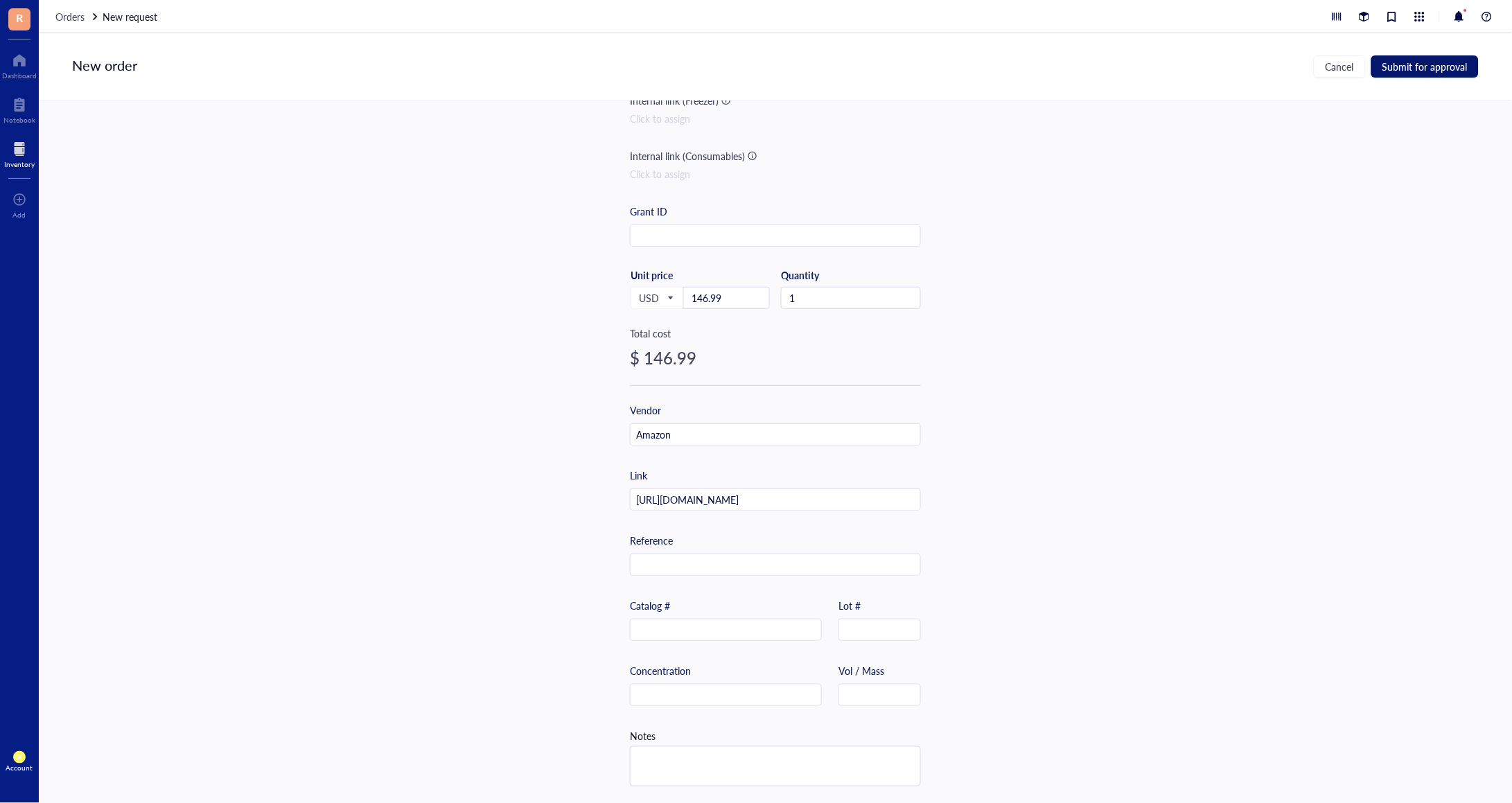 The image size is (1512, 803). Describe the element at coordinates (105, 67) in the screenshot. I see `div: New order` at that location.